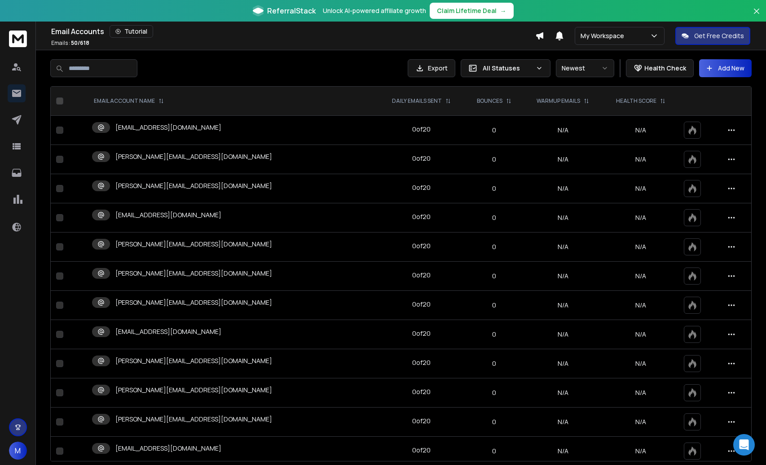 The width and height of the screenshot is (766, 465). What do you see at coordinates (637, 101) in the screenshot?
I see `p: HEALTH SCORE` at bounding box center [637, 101].